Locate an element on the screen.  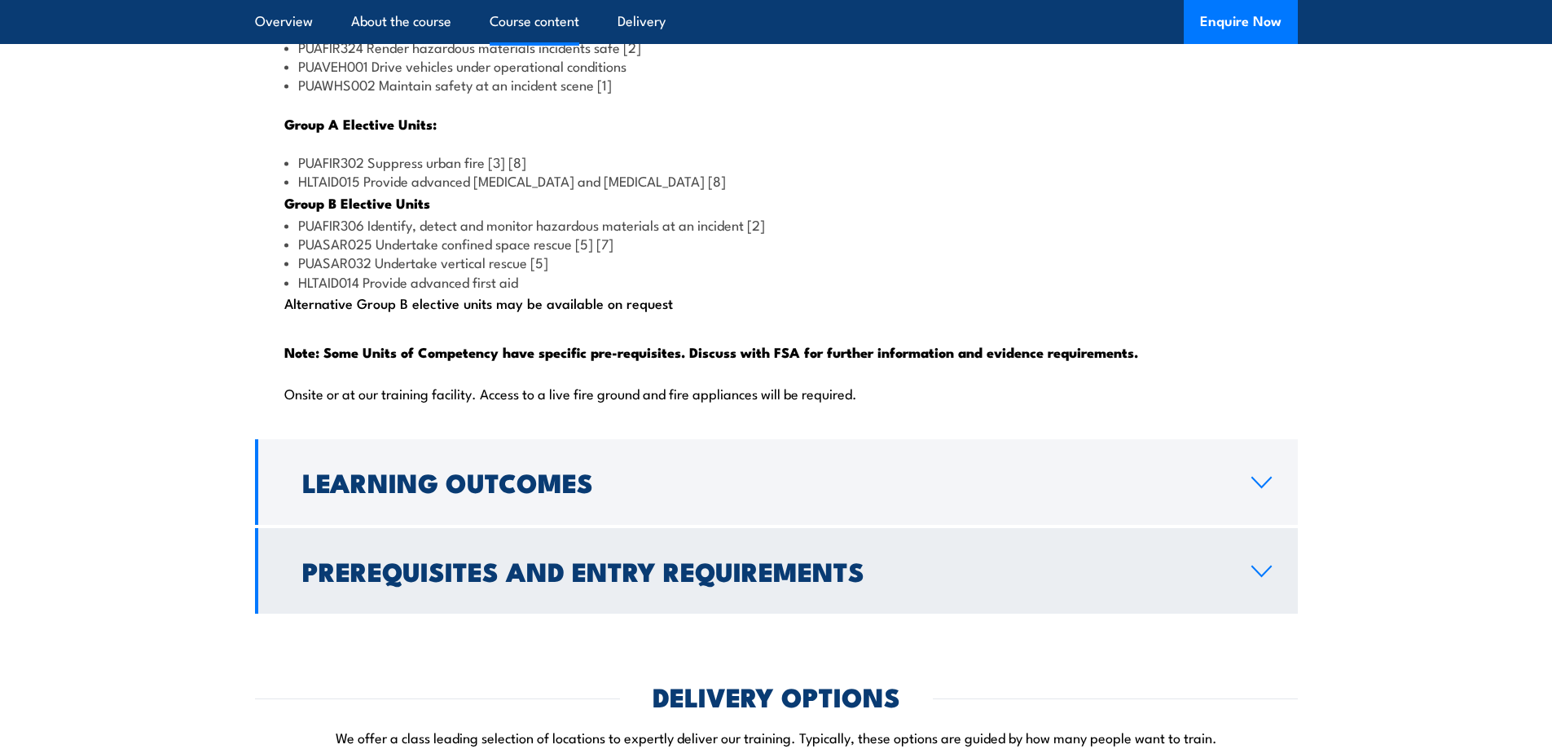
p: We offer a class leading selection of locations to expertly deliver our training. Typically, thes... is located at coordinates (776, 736).